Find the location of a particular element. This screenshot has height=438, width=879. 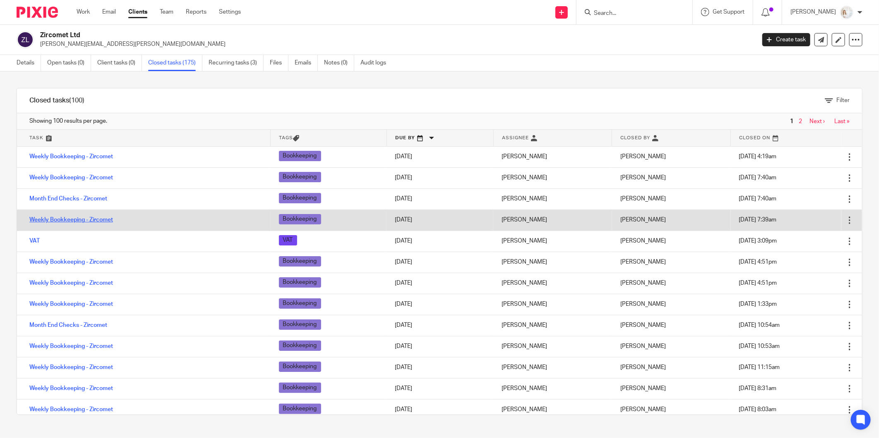

a: Create task is located at coordinates (786, 40).